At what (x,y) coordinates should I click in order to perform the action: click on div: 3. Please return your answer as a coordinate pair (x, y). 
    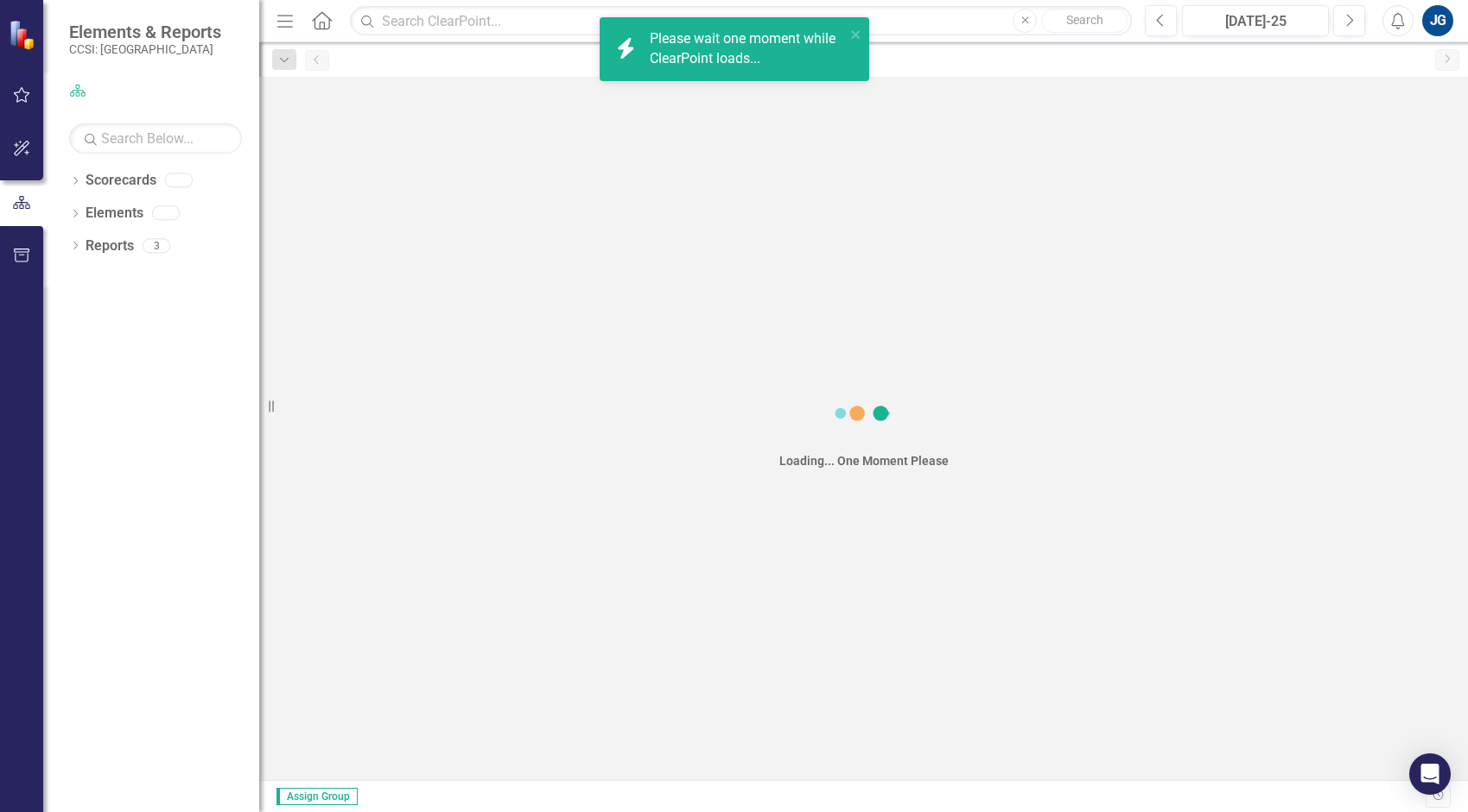
    Looking at the image, I should click on (157, 246).